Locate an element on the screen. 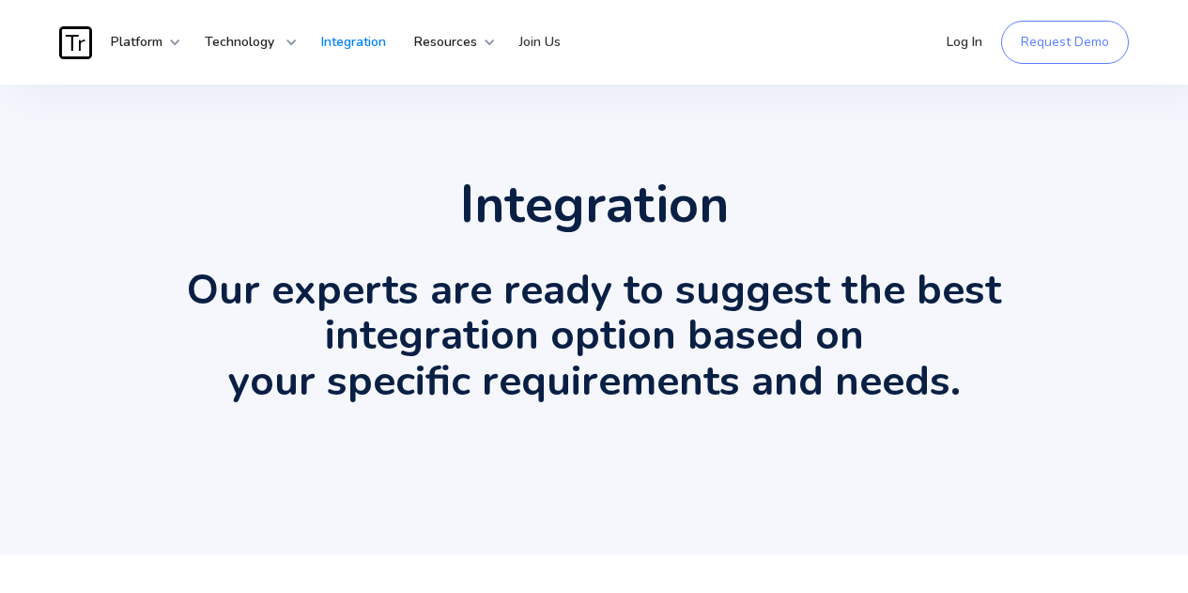  img: Traces Logo is located at coordinates (75, 42).